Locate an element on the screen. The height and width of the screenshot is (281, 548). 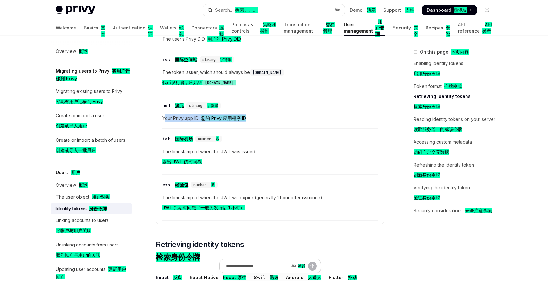
font: 将帐户与用户关联 is located at coordinates (74, 230).